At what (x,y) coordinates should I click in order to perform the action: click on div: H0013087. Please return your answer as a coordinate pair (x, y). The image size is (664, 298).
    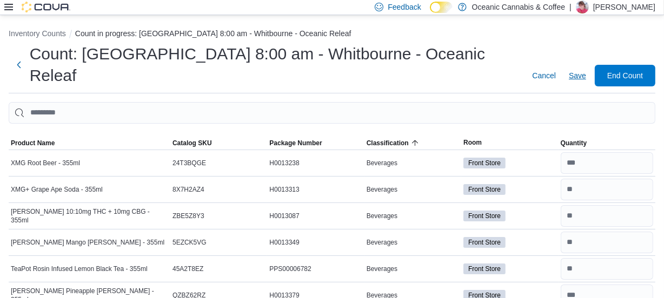
    Looking at the image, I should click on (315, 216).